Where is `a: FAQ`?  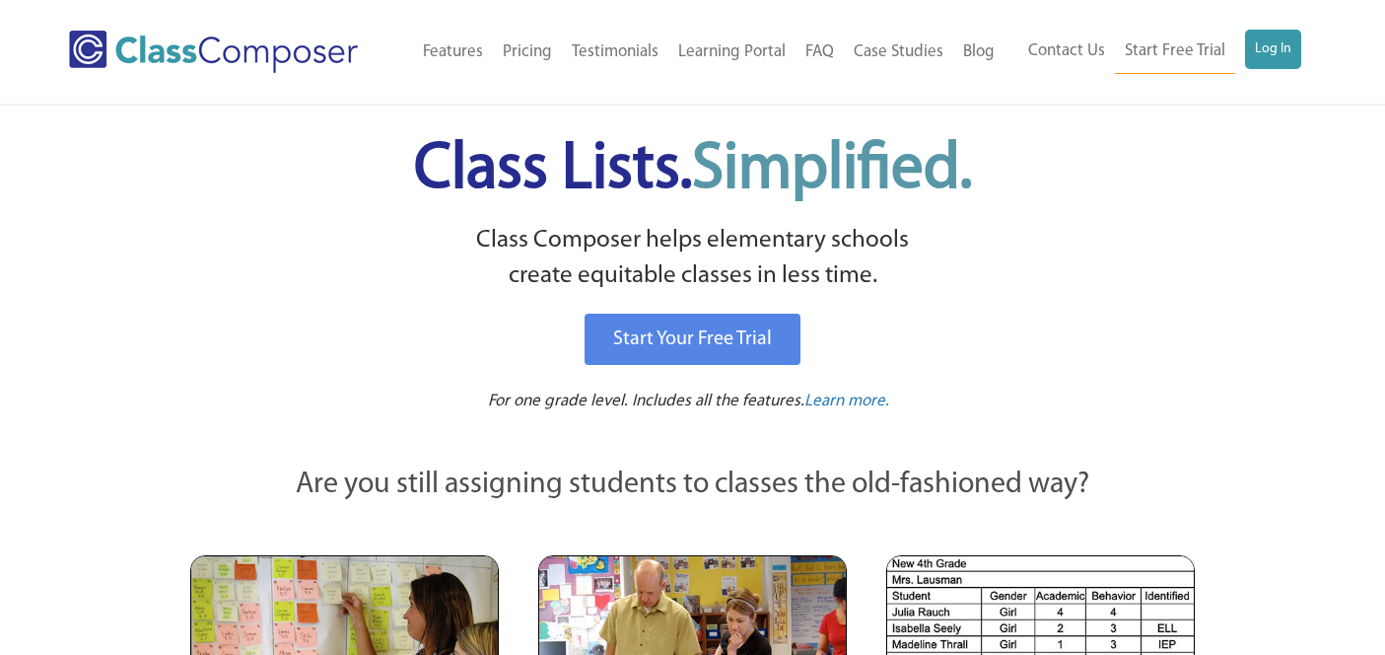 a: FAQ is located at coordinates (819, 52).